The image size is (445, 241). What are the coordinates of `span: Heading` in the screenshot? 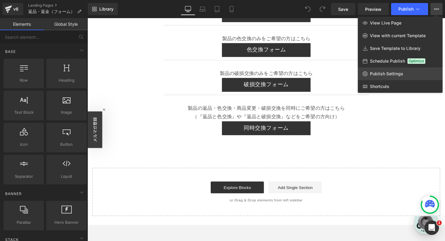 It's located at (66, 80).